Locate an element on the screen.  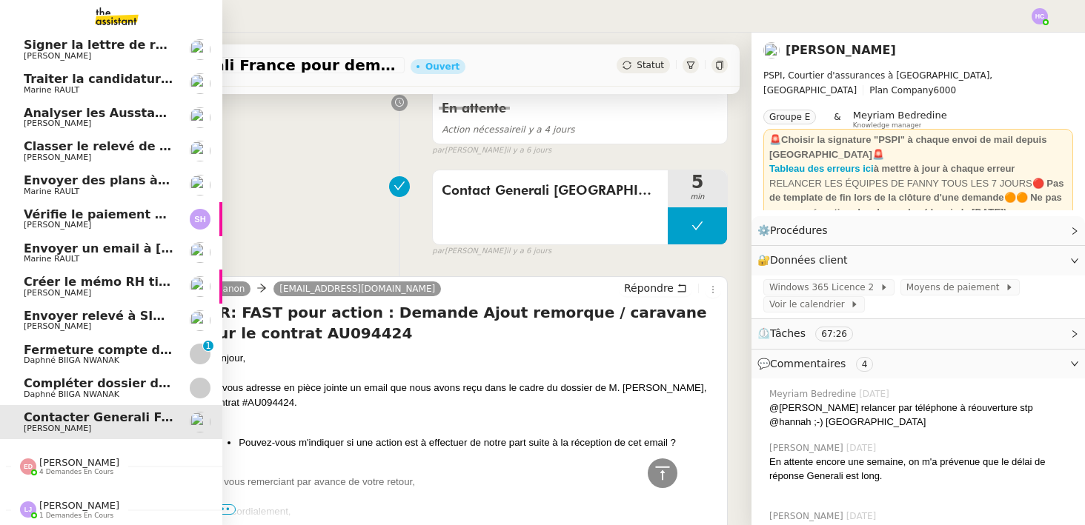
span: Statut is located at coordinates (650, 65).